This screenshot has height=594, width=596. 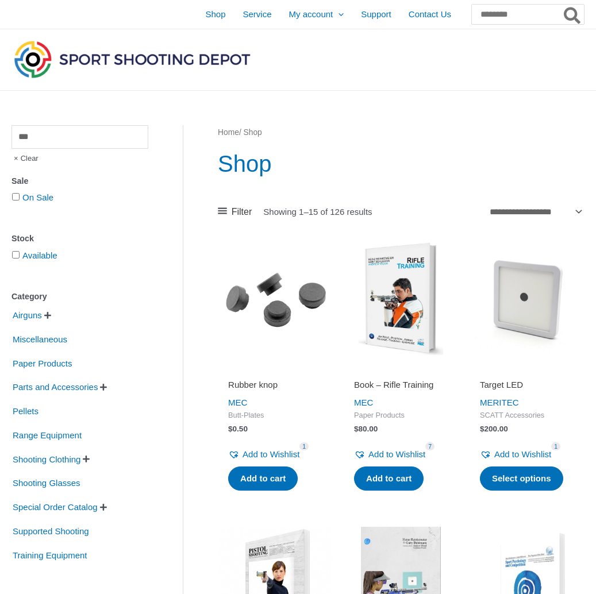 What do you see at coordinates (499, 402) in the screenshot?
I see `a: MERITEC` at bounding box center [499, 402].